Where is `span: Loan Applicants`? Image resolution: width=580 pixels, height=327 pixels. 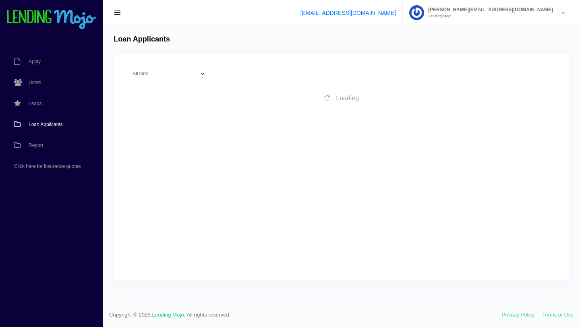 span: Loan Applicants is located at coordinates (45, 124).